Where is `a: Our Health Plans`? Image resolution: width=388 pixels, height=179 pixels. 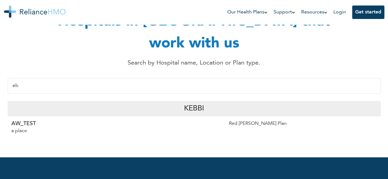 a: Our Health Plans is located at coordinates (247, 12).